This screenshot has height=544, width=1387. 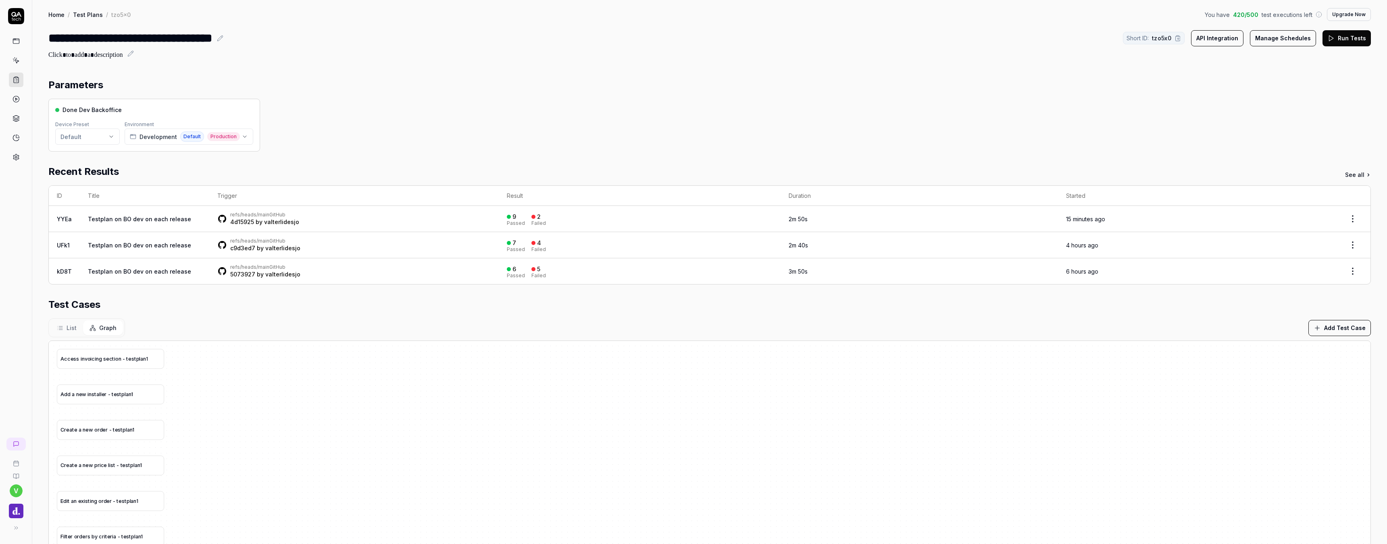 What do you see at coordinates (16, 511) in the screenshot?
I see `img: Done Logo` at bounding box center [16, 511].